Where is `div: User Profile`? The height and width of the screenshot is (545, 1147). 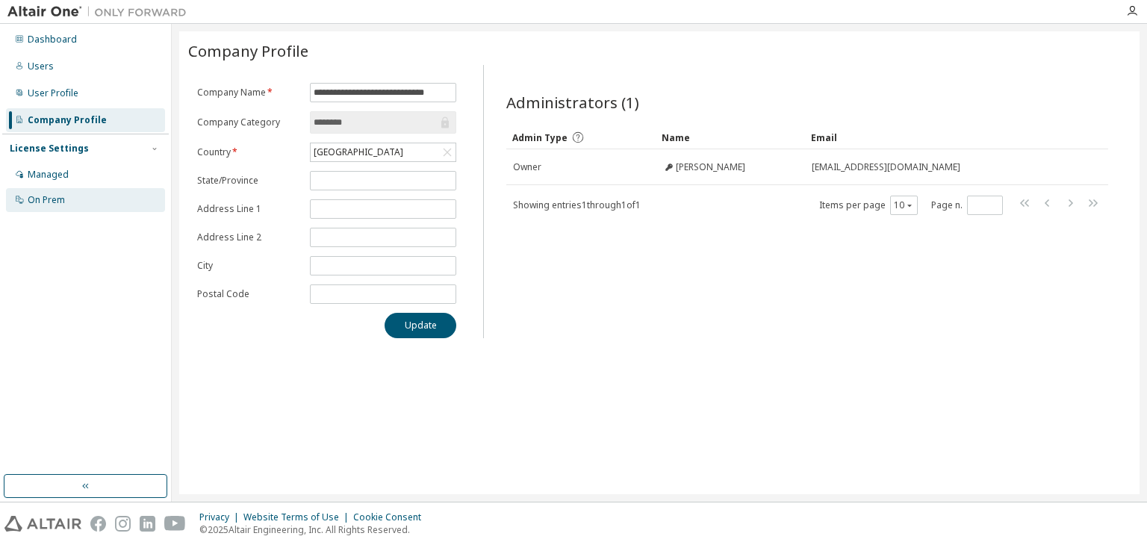
div: User Profile is located at coordinates (53, 93).